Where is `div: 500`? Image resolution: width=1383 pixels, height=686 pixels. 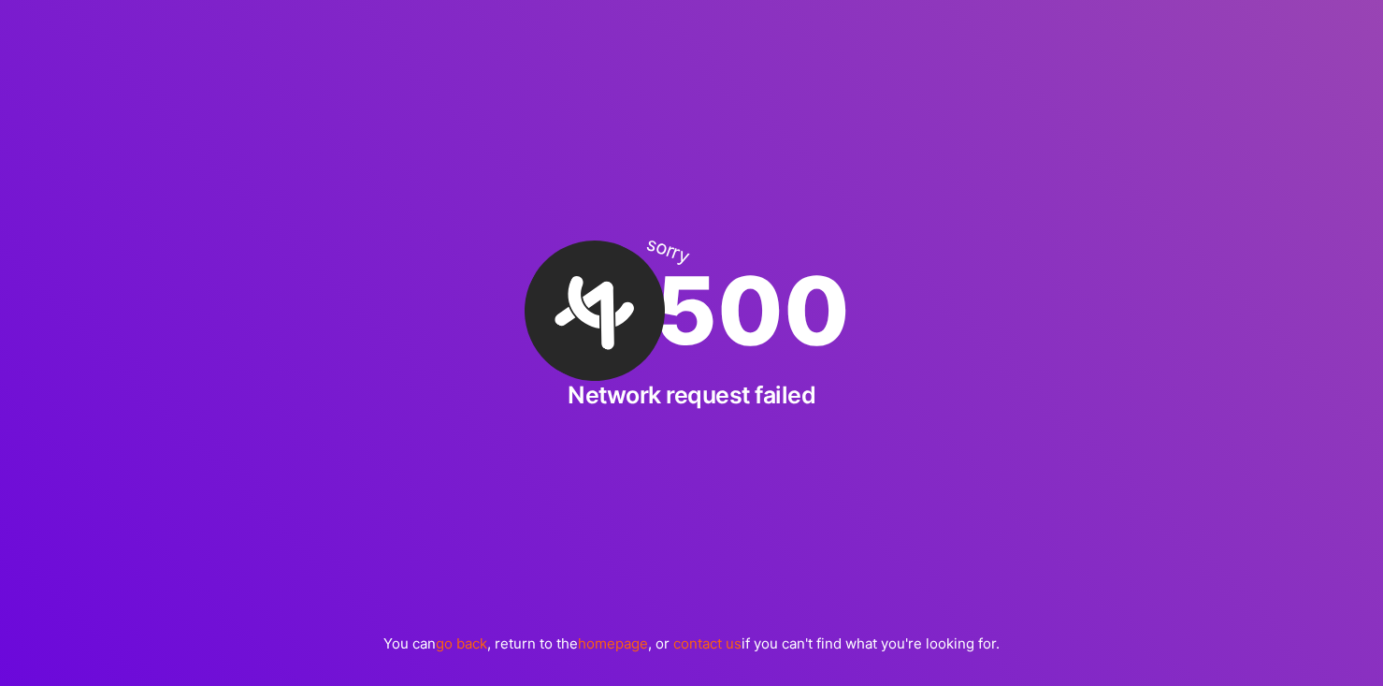
div: 500 is located at coordinates (692, 311).